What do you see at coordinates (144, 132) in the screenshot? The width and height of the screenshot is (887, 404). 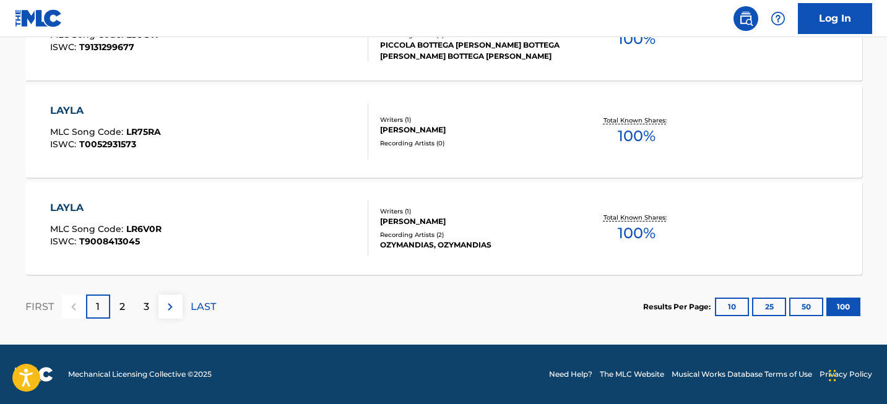 I see `span: LR75RA` at bounding box center [144, 132].